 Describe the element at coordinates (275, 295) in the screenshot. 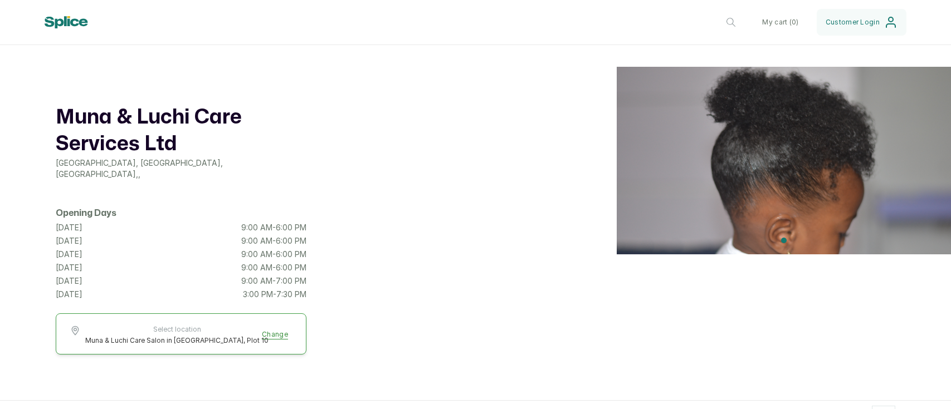

I see `p: 3:00 PM - 7:30 PM` at that location.